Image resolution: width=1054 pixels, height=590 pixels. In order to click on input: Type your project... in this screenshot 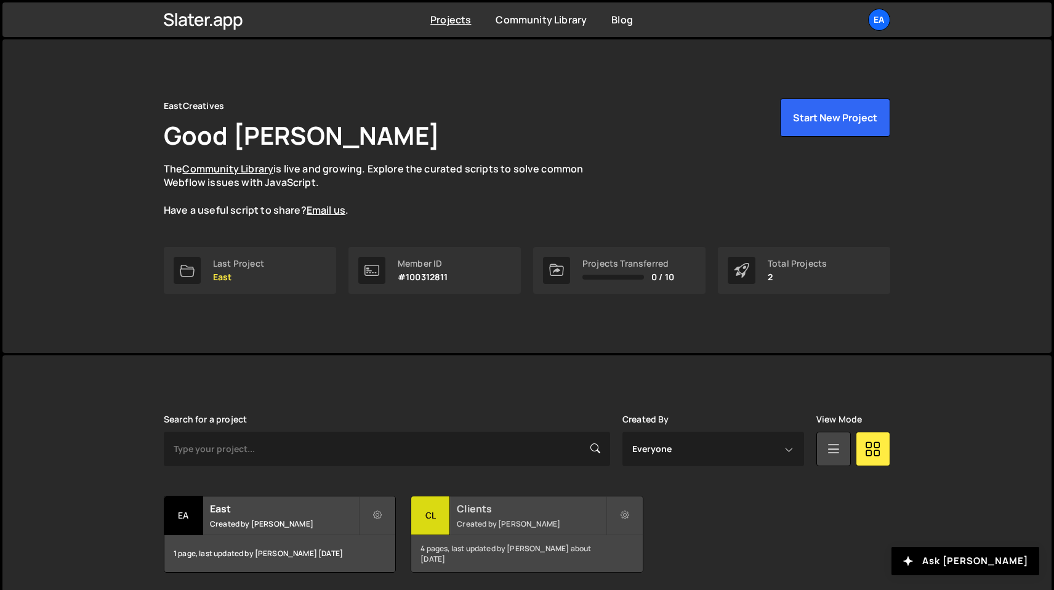, I will do `click(387, 449)`.